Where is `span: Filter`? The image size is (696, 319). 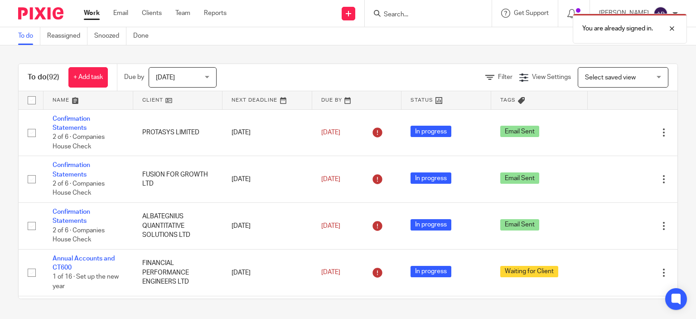 span: Filter is located at coordinates (505, 77).